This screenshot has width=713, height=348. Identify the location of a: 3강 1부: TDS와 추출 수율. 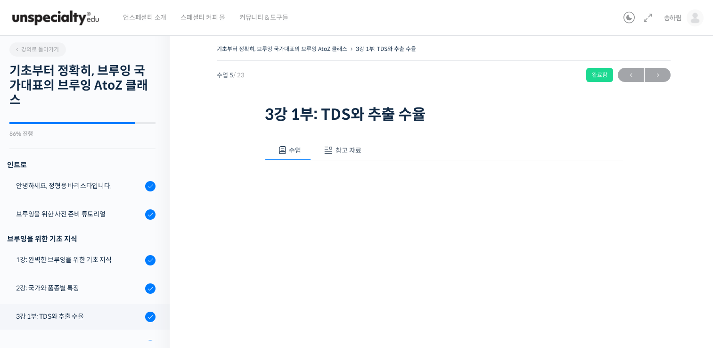
(386, 49).